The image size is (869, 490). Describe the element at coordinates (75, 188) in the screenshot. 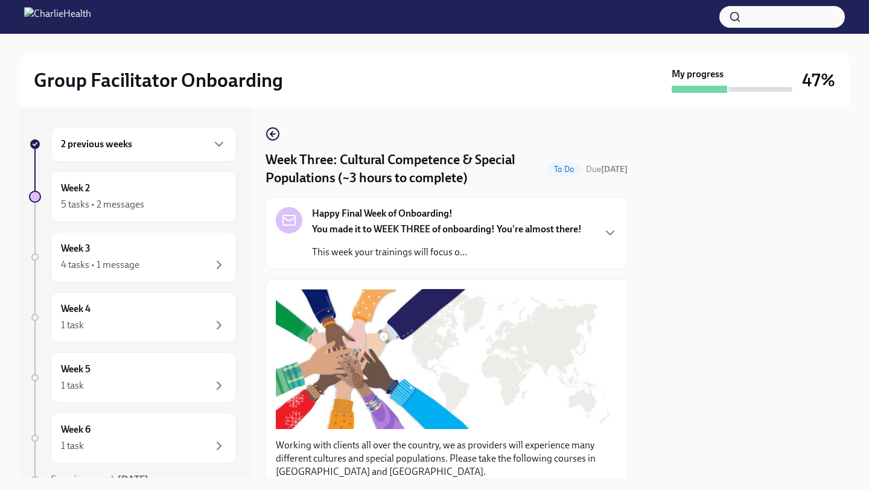

I see `h6: Week 2` at that location.